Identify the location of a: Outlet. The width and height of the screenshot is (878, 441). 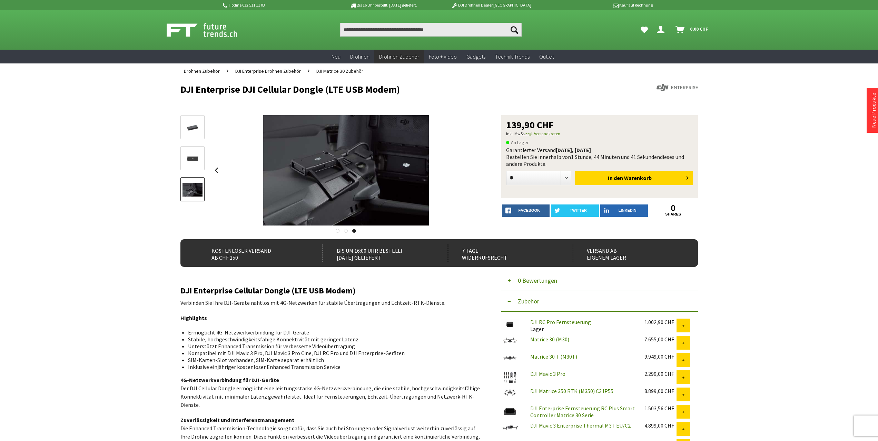
(547, 57).